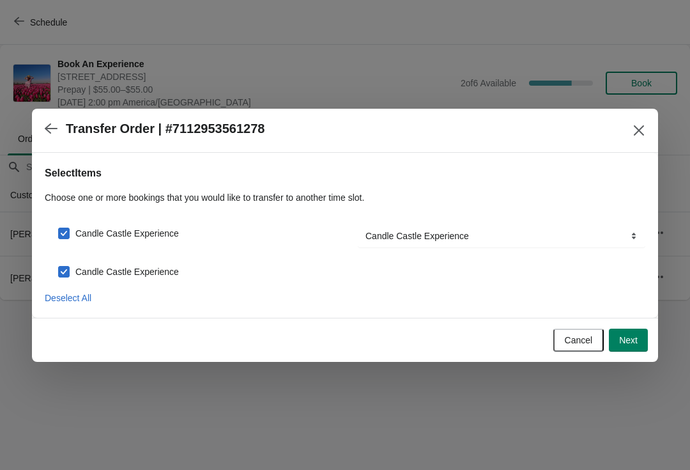 The height and width of the screenshot is (470, 690). What do you see at coordinates (68, 298) in the screenshot?
I see `button: Deselect All` at bounding box center [68, 298].